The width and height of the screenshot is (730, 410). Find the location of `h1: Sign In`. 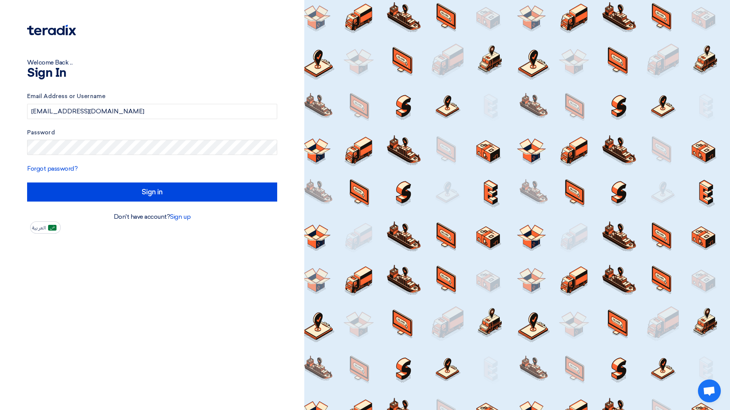

h1: Sign In is located at coordinates (152, 73).